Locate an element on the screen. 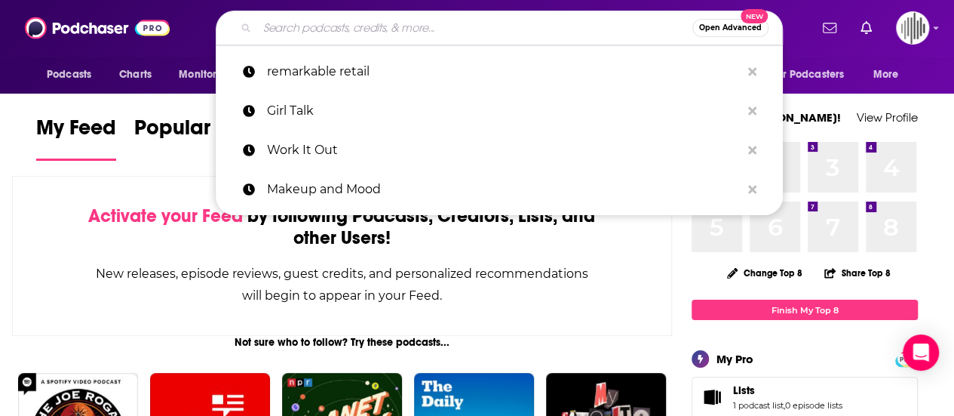  button: Change Top 8 is located at coordinates (765, 272).